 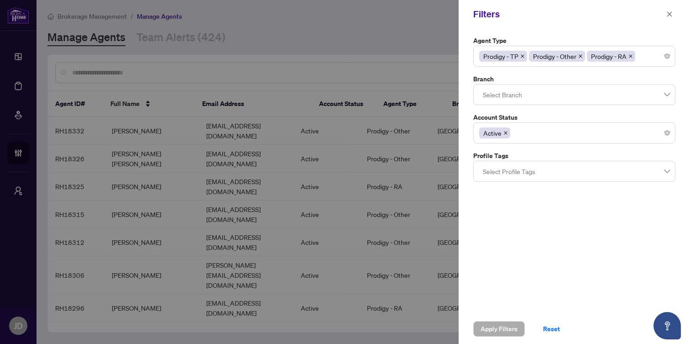 I want to click on span: Reset, so click(x=552, y=329).